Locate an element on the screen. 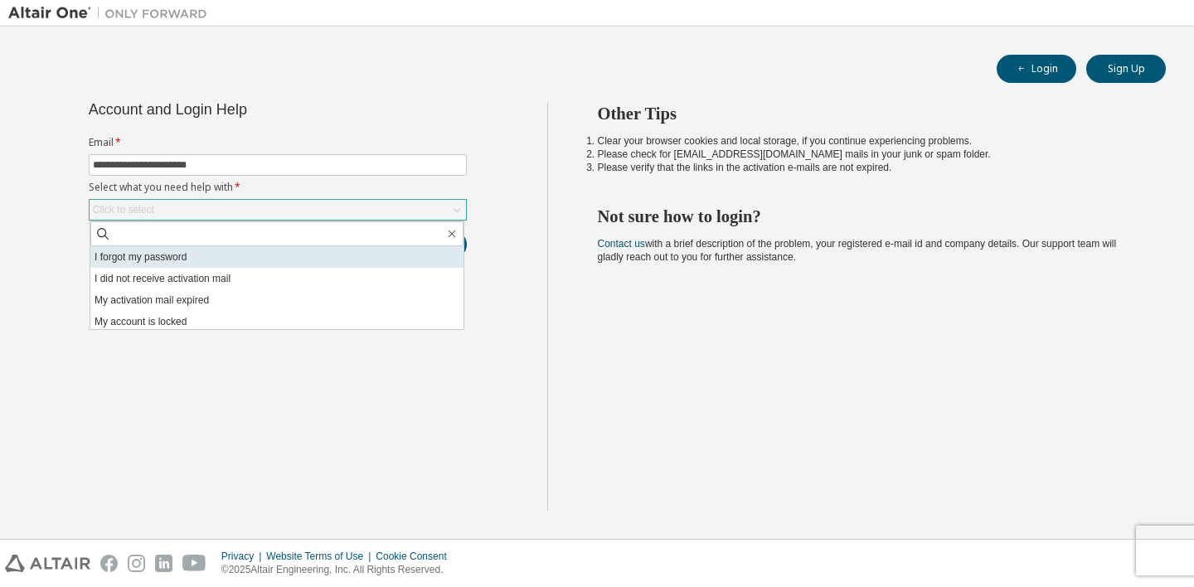 Image resolution: width=1194 pixels, height=587 pixels. img: altair_logo.svg is located at coordinates (47, 563).